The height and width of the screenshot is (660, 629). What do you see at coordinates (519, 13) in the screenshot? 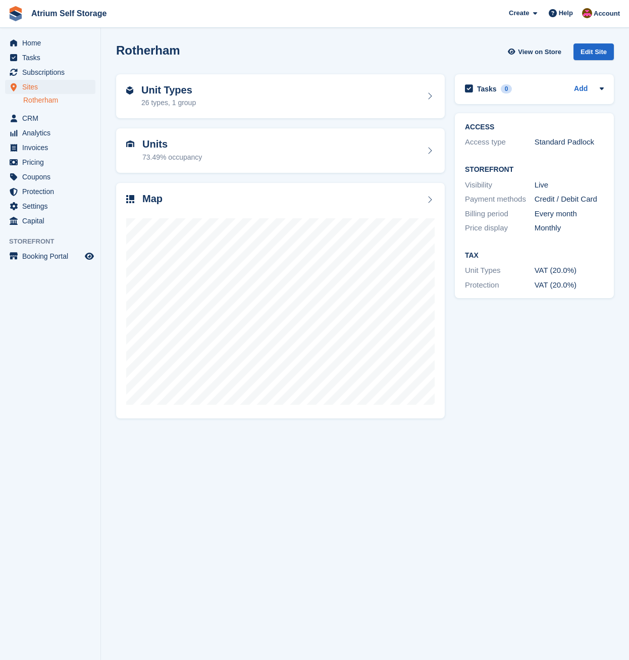
I see `span: Create` at bounding box center [519, 13].